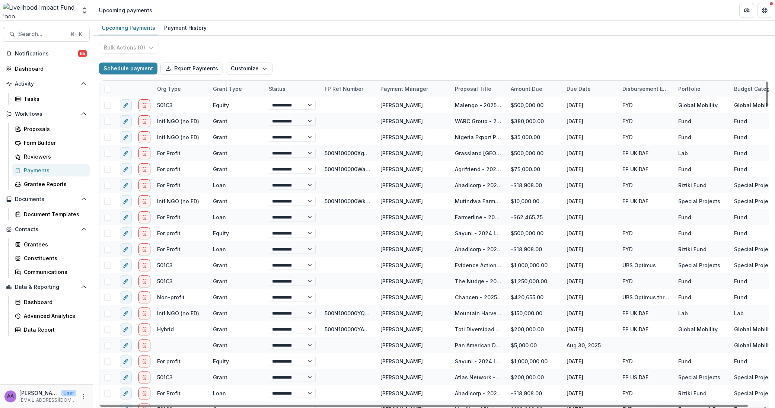 This screenshot has width=775, height=408. What do you see at coordinates (227, 89) in the screenshot?
I see `div: Grant Type` at bounding box center [227, 89].